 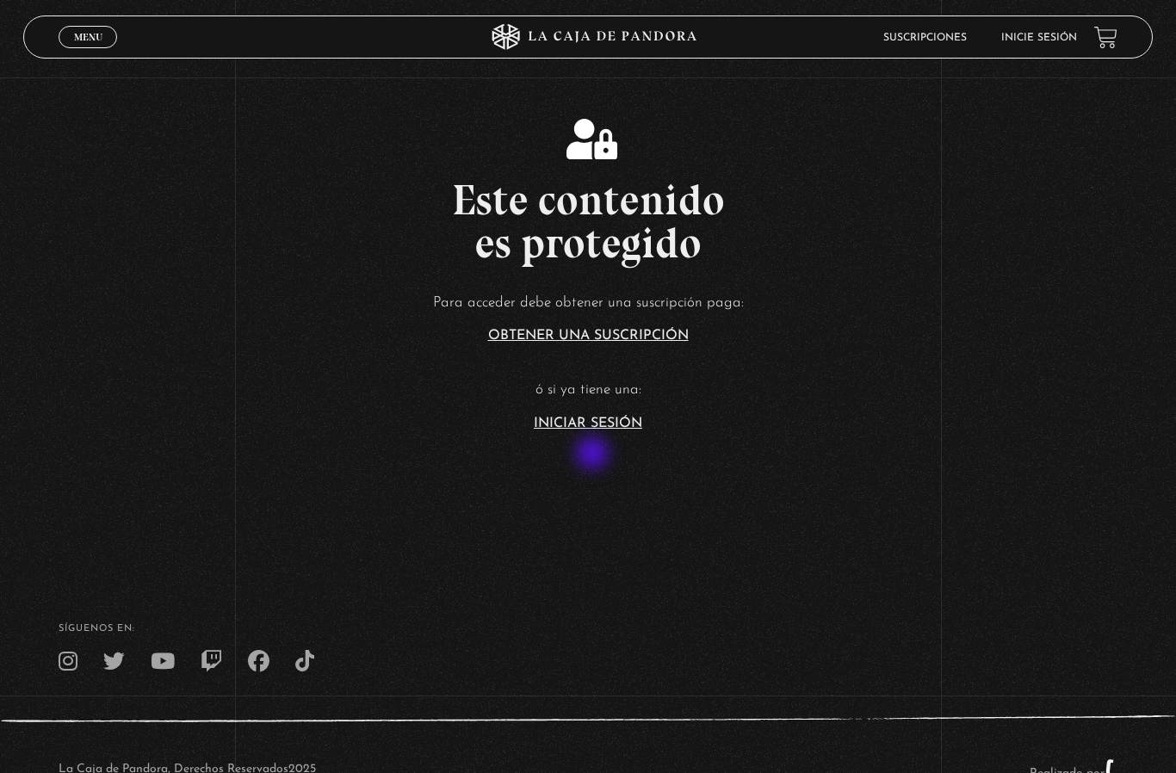 I want to click on h4: SÍguenos en:, so click(x=587, y=629).